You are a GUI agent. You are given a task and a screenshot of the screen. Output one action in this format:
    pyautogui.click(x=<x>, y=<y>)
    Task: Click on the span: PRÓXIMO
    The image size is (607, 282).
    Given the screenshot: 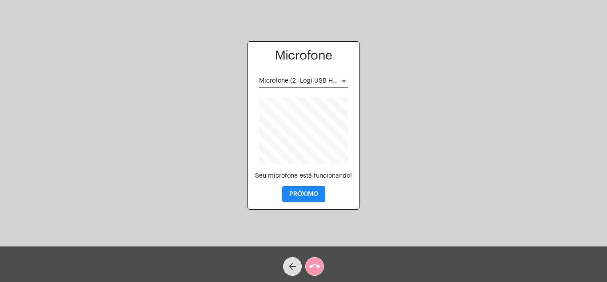 What is the action you would take?
    pyautogui.click(x=304, y=194)
    